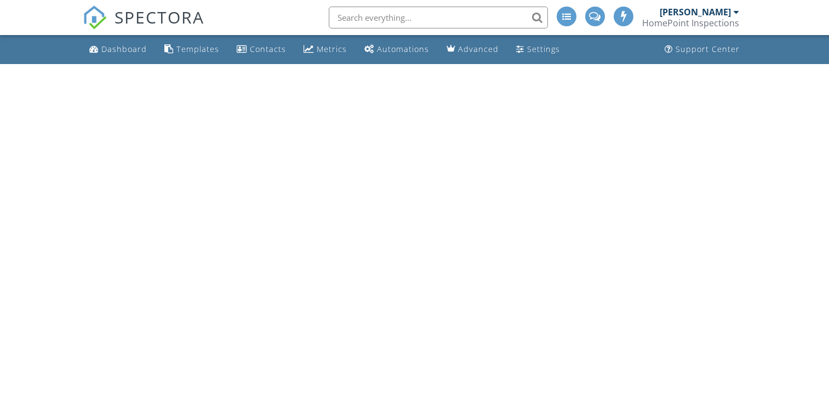  Describe the element at coordinates (159, 17) in the screenshot. I see `span: SPECTORA` at that location.